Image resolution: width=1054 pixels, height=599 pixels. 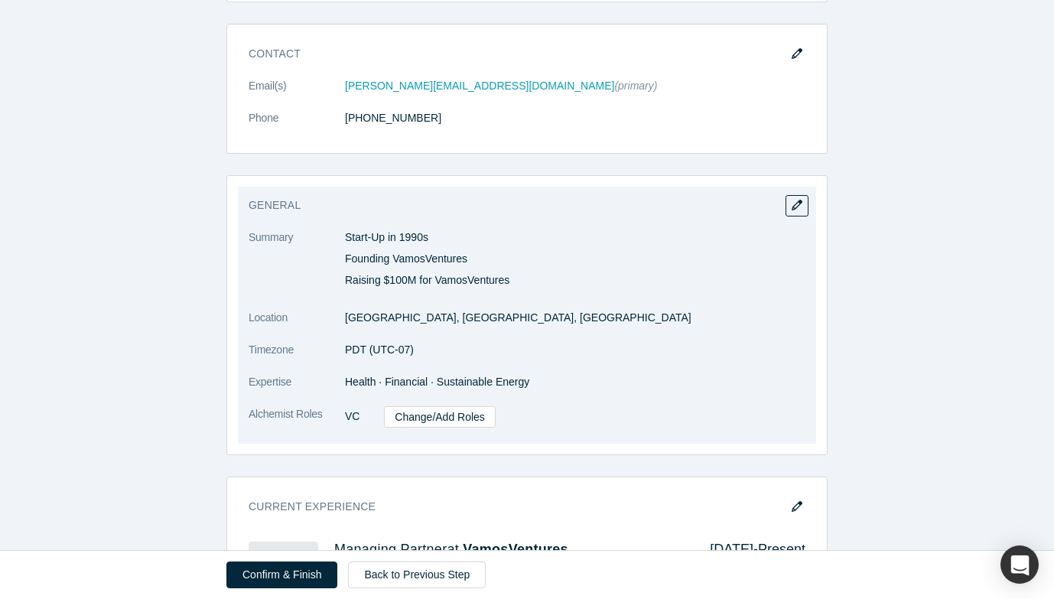 What do you see at coordinates (575, 237) in the screenshot?
I see `p: Start-Up in 1990s` at bounding box center [575, 237].